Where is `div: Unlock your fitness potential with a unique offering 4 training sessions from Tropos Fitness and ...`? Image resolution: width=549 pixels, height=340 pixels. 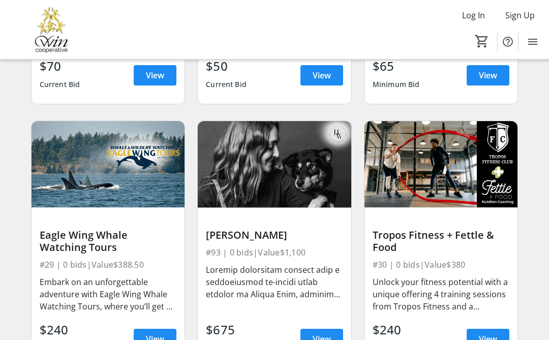 div: Unlock your fitness potential with a unique offering 4 training sessions from Tropos Fitness and ... is located at coordinates (441, 294).